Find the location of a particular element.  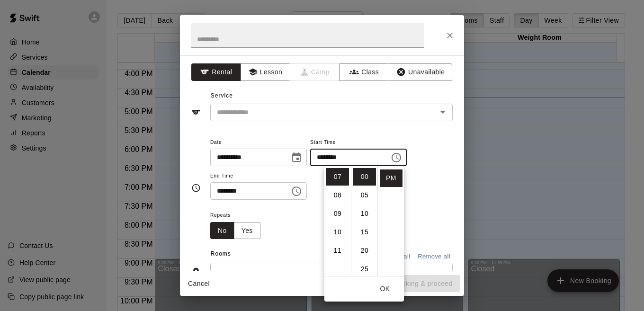

button: Rental is located at coordinates (216, 72).